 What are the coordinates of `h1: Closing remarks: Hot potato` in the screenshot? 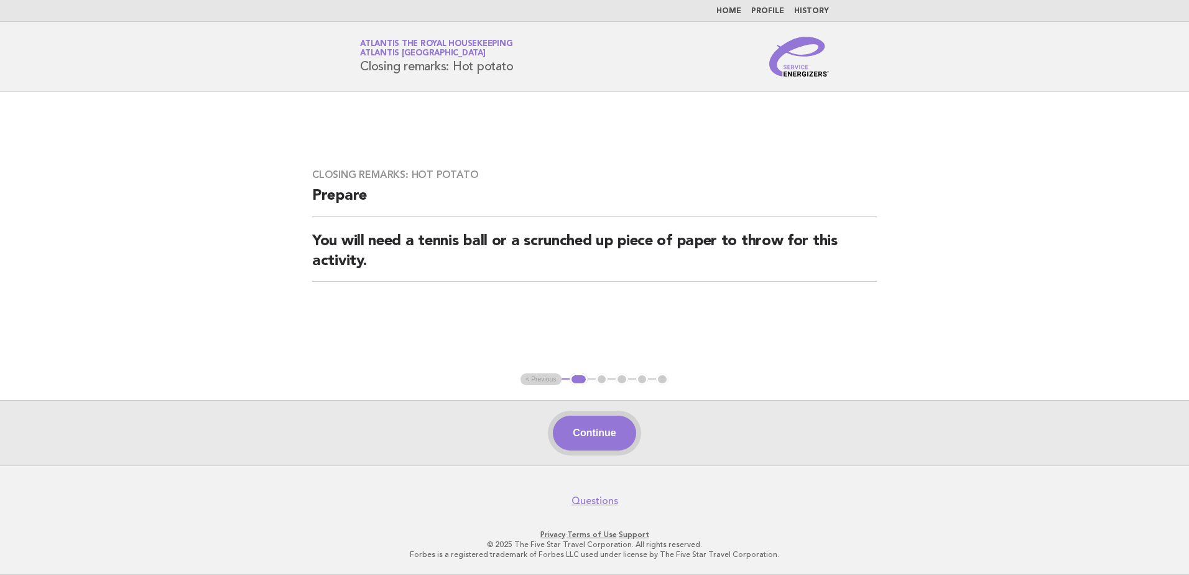 It's located at (437, 57).